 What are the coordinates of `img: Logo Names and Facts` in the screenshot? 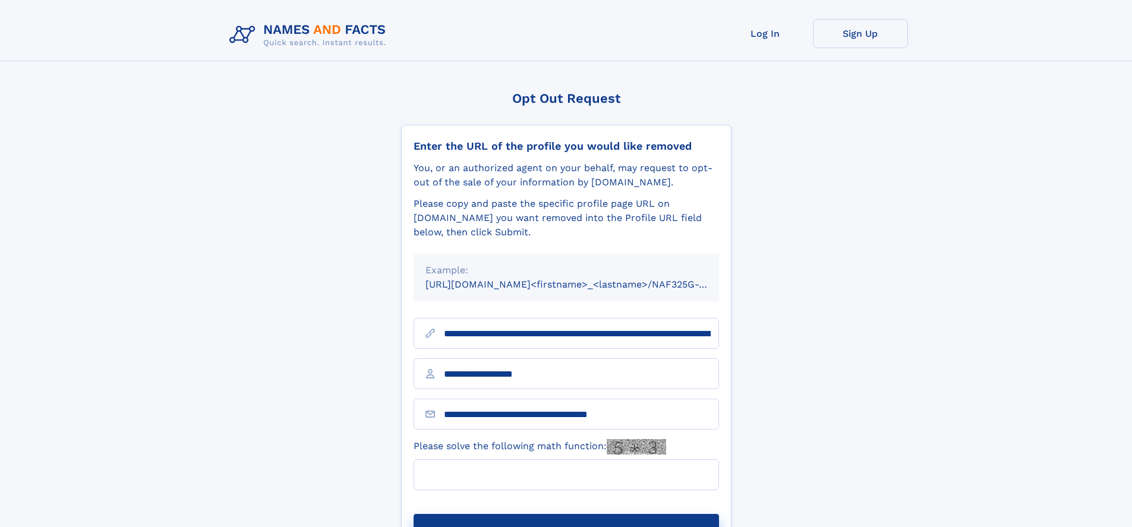 It's located at (310, 35).